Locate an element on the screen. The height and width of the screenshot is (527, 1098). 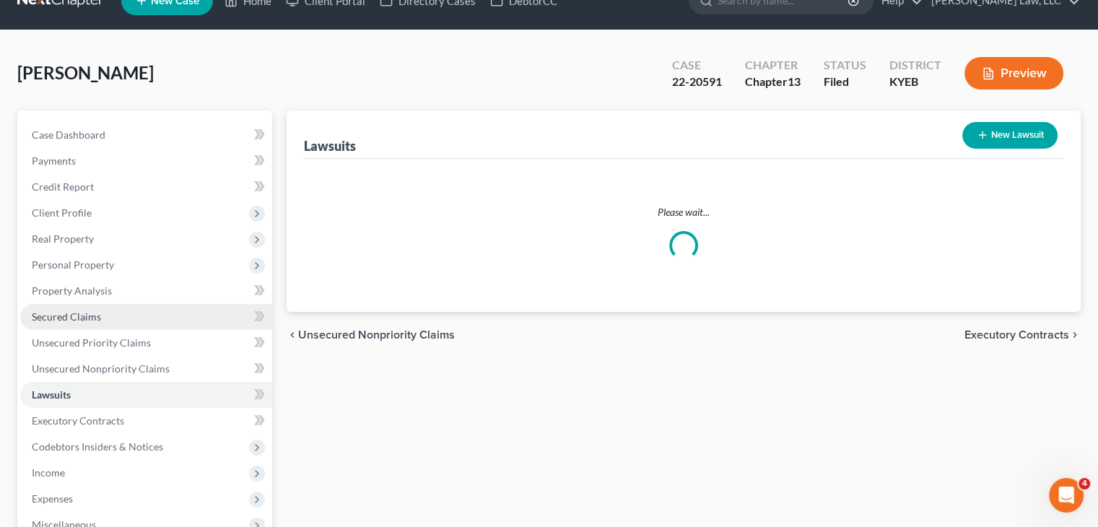
div: 22-20591 is located at coordinates (697, 82).